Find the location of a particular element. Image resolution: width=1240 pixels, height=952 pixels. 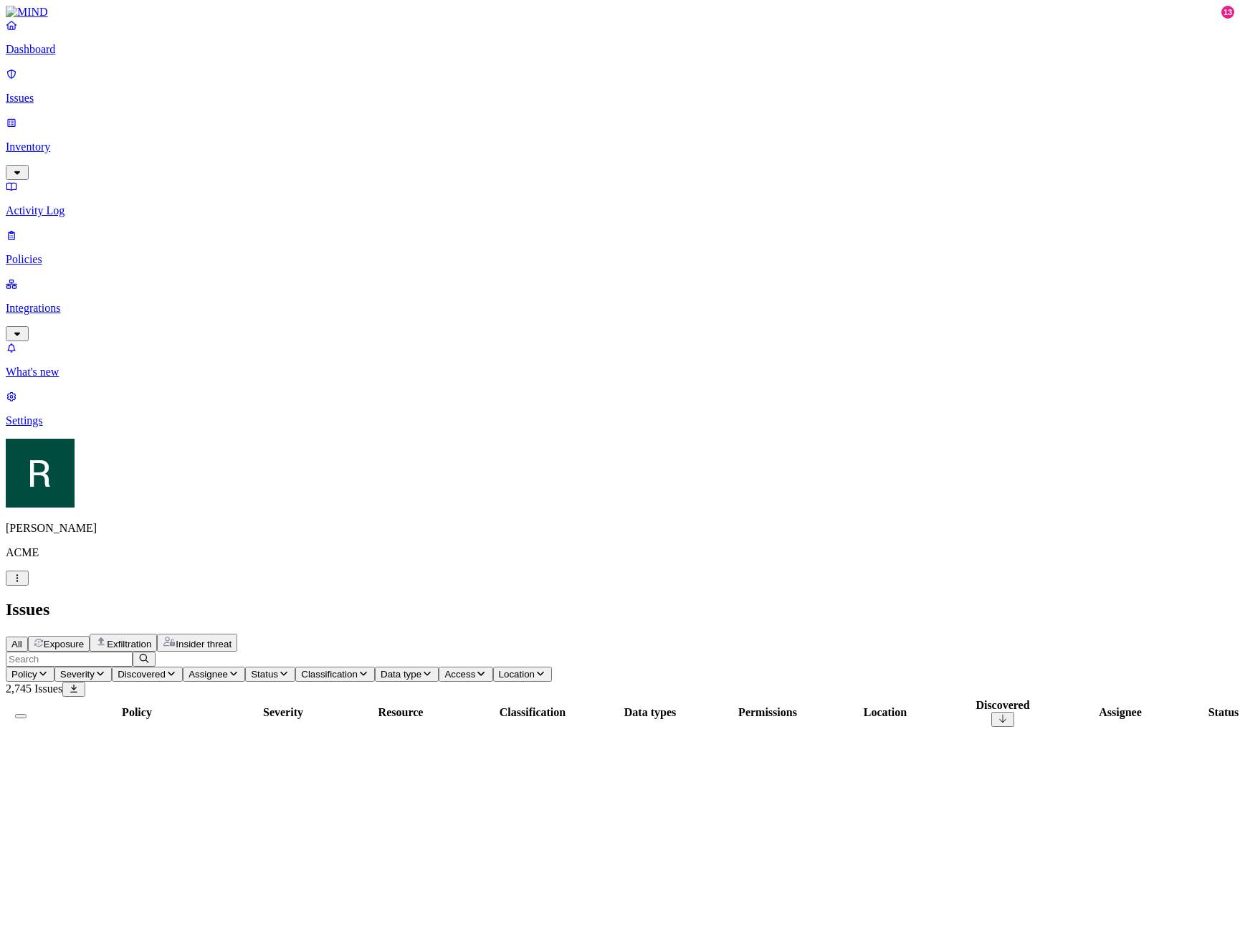

a: Activity Log is located at coordinates (620, 199).